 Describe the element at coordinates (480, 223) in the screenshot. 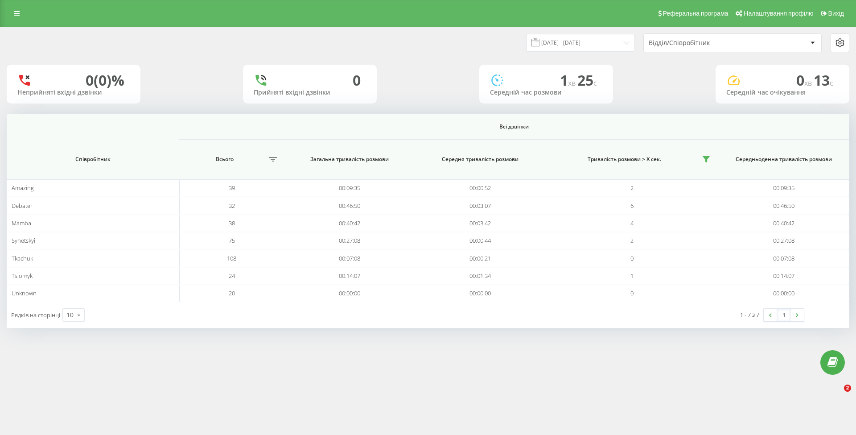

I see `td: 00:03:42` at that location.